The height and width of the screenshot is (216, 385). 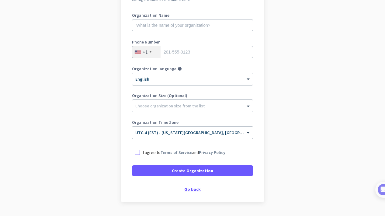 What do you see at coordinates (145, 52) in the screenshot?
I see `div: +1` at bounding box center [145, 52].